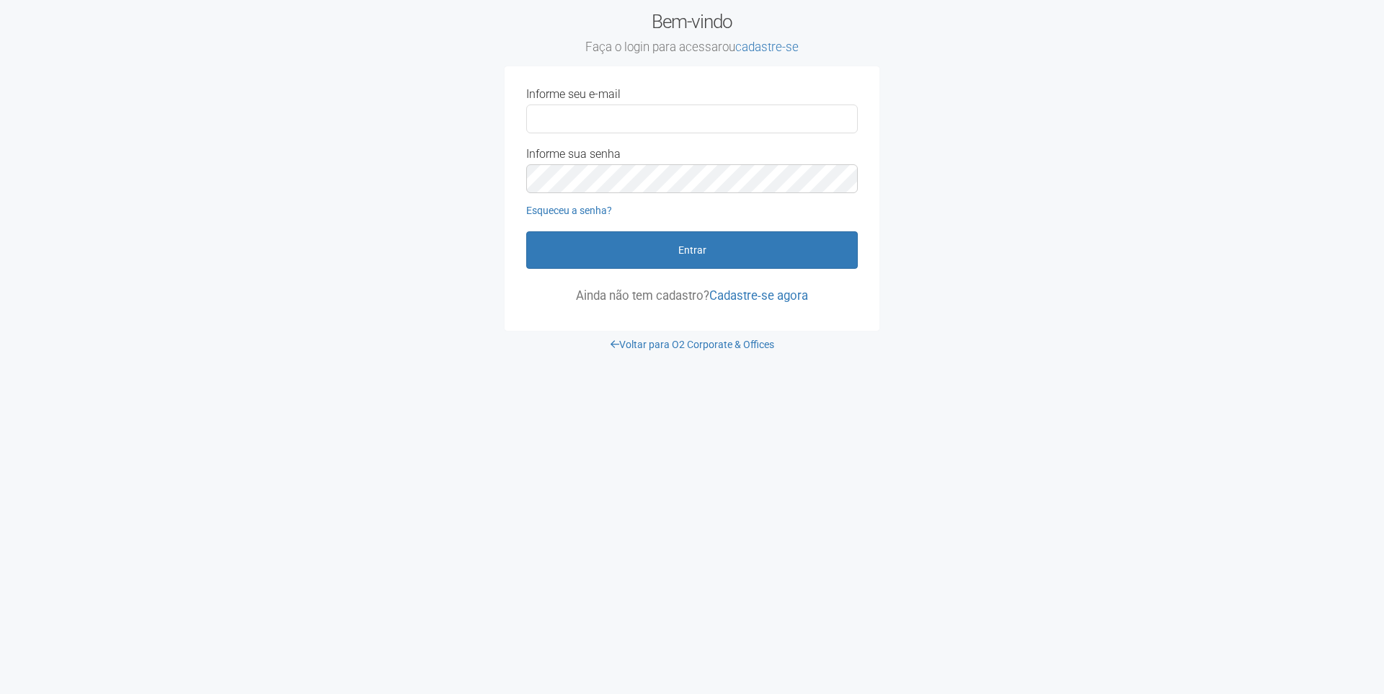 This screenshot has width=1384, height=694. I want to click on h2: Bem-vindo, so click(692, 33).